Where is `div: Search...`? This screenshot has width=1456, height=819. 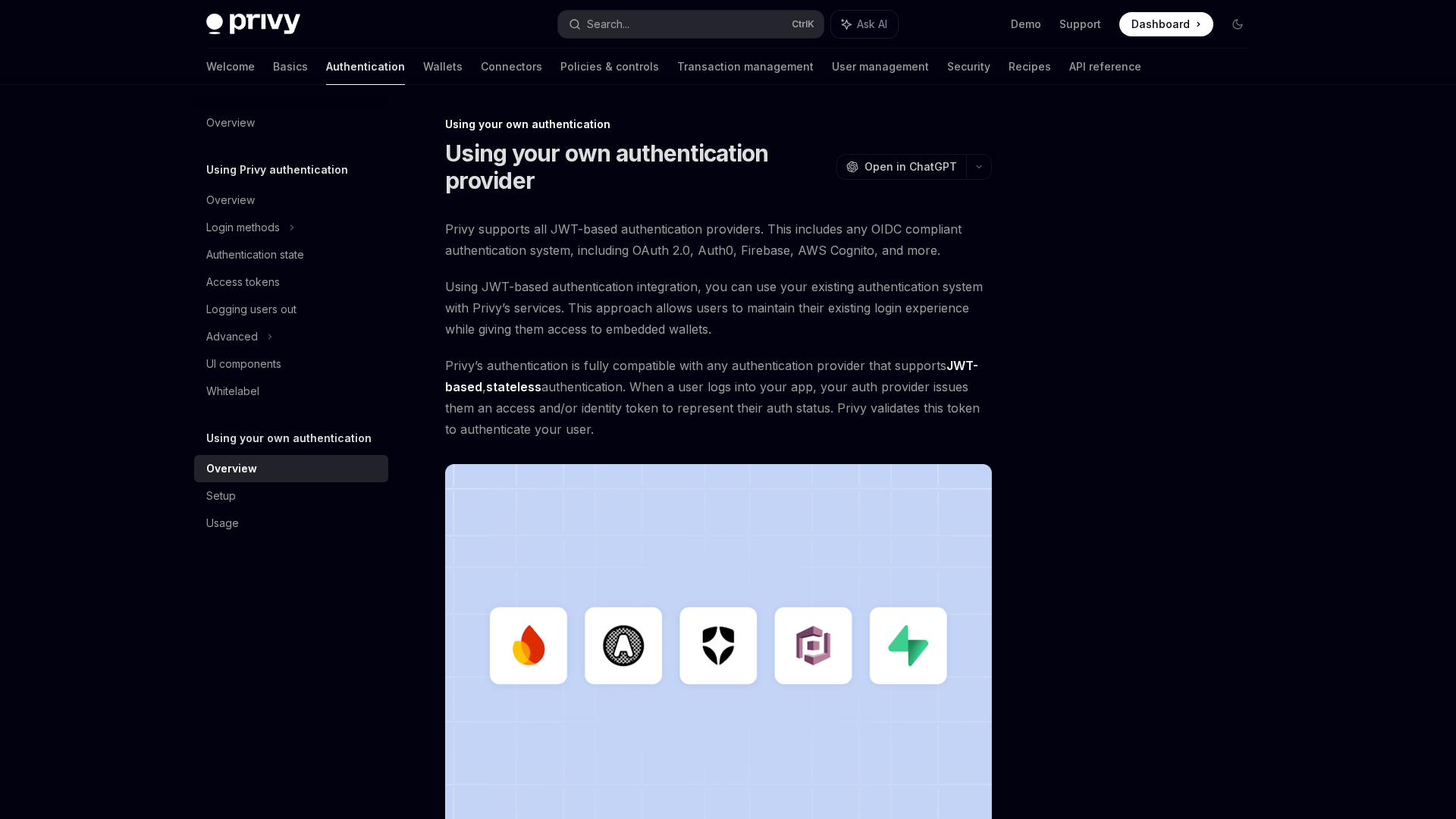 div: Search... is located at coordinates (609, 24).